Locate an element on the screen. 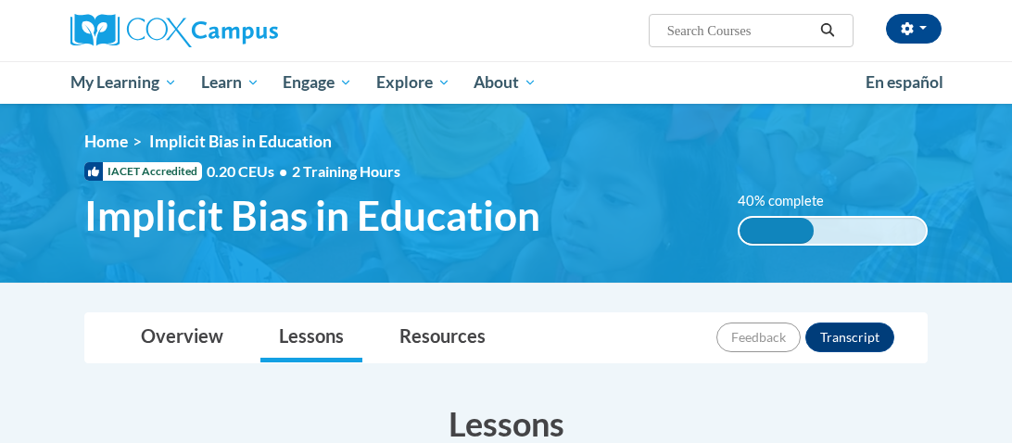 The height and width of the screenshot is (443, 1012). input: Search Courses is located at coordinates (739, 31).